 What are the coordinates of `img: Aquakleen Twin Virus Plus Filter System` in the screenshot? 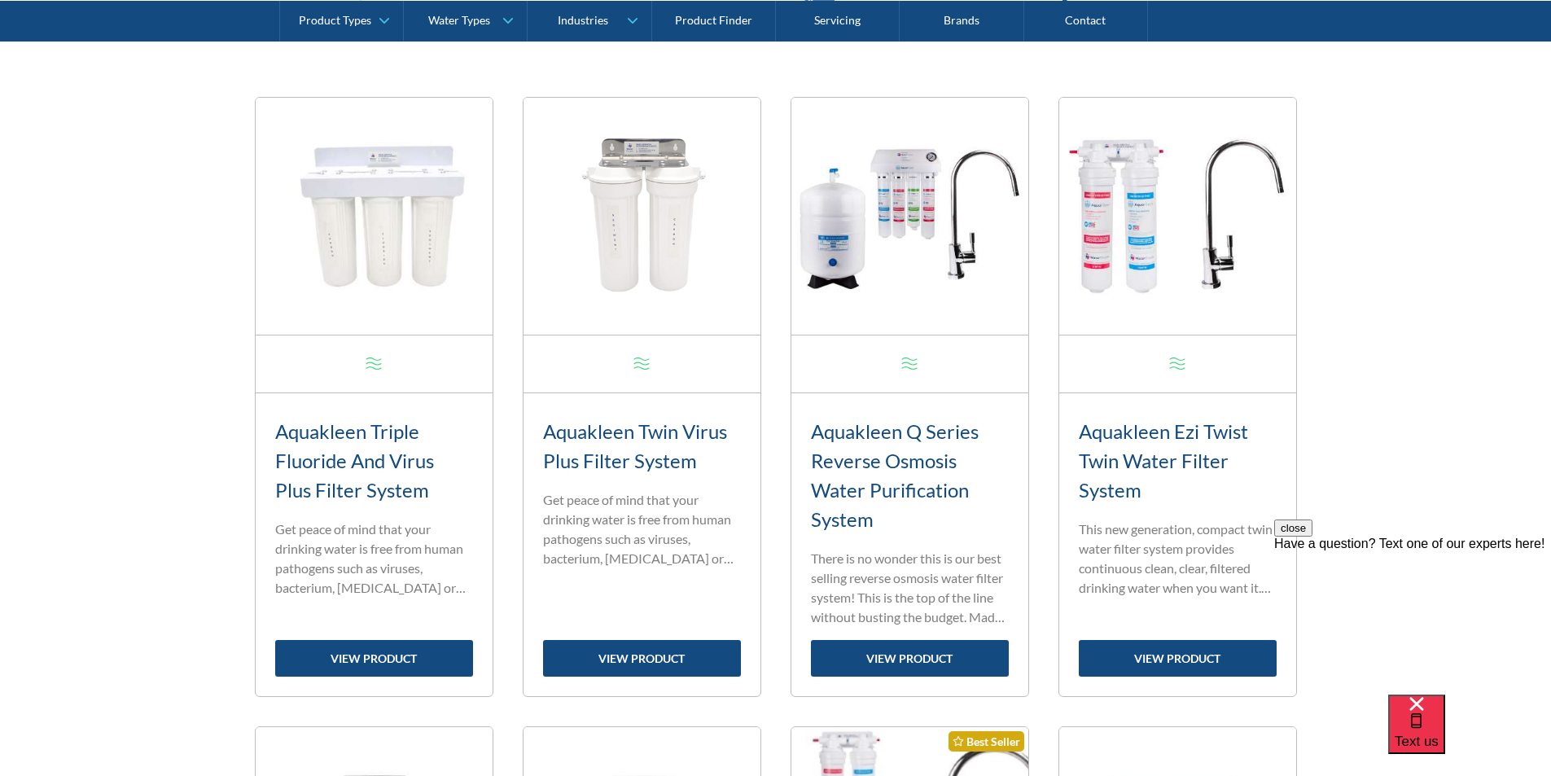 It's located at (642, 216).